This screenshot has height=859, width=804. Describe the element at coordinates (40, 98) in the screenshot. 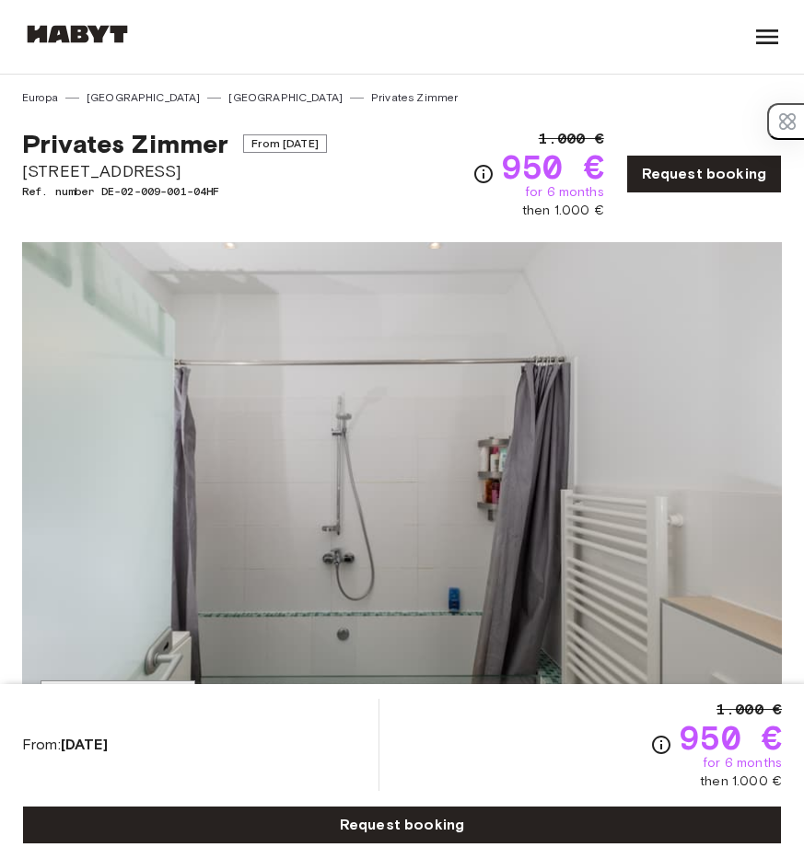

I see `a: Europa` at that location.